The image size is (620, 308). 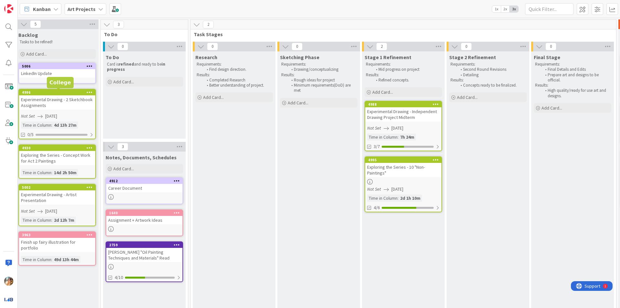 What do you see at coordinates (237, 69) in the screenshot?
I see `li: Find design direction.` at bounding box center [237, 69].